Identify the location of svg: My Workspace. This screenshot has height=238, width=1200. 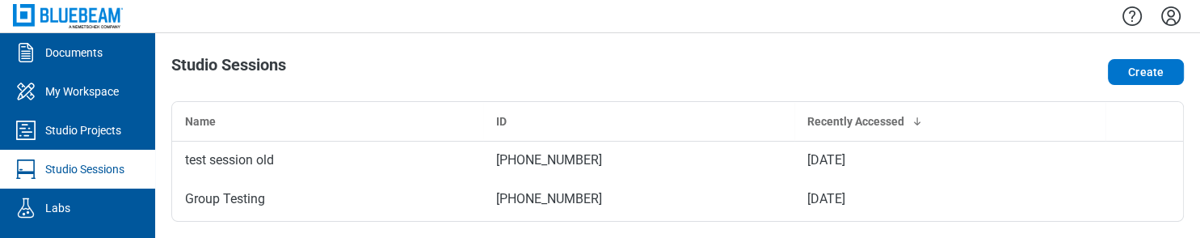
(26, 91).